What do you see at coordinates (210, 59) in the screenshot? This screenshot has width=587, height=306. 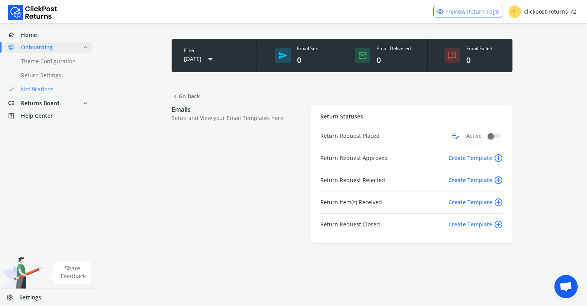 I see `span: arrow_drop_down` at bounding box center [210, 59].